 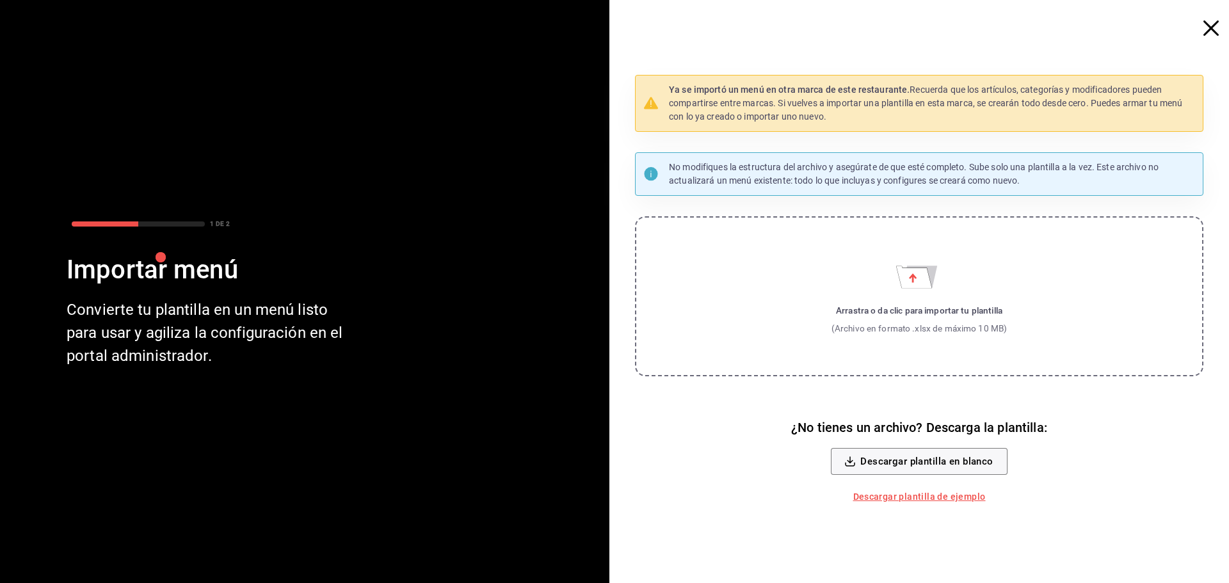 I want to click on p: No modifiques la estructura del archivo y asegúrate de que esté completo. Sube solo una plantilla..., so click(x=932, y=174).